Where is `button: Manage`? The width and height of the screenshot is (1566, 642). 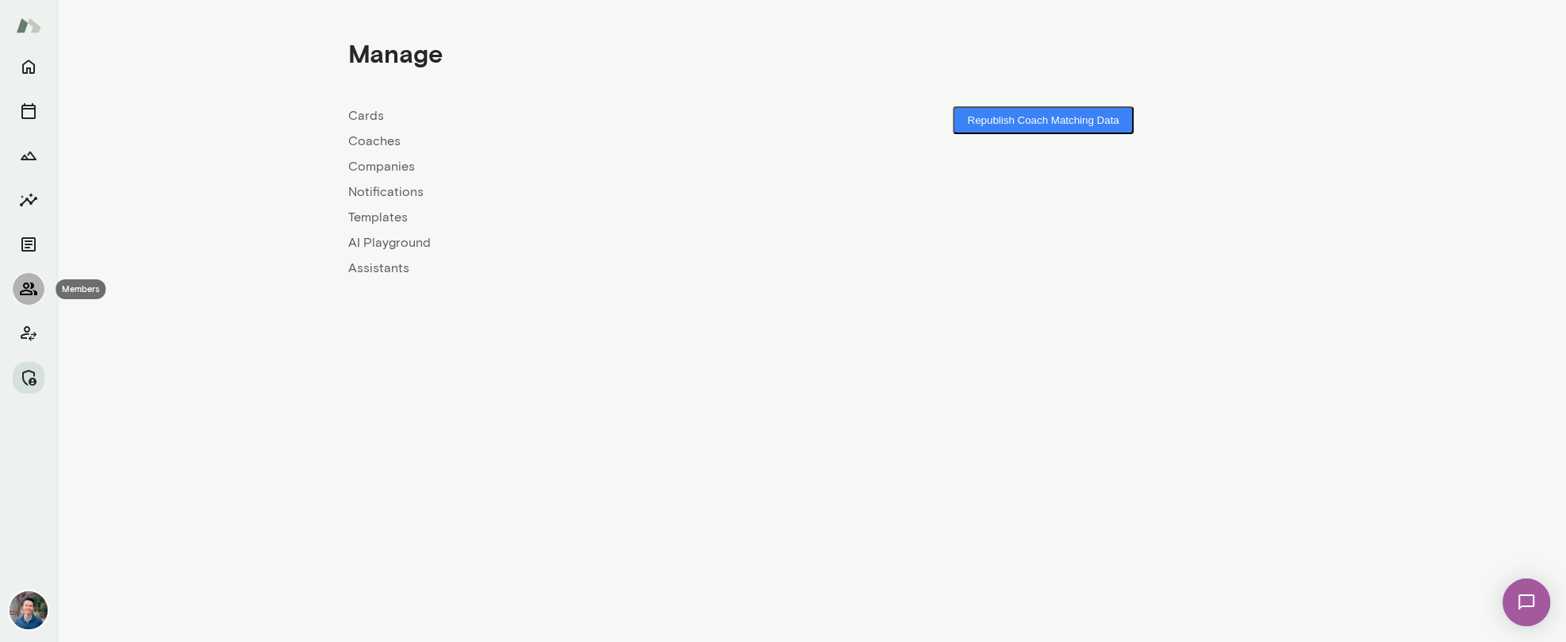
button: Manage is located at coordinates (29, 378).